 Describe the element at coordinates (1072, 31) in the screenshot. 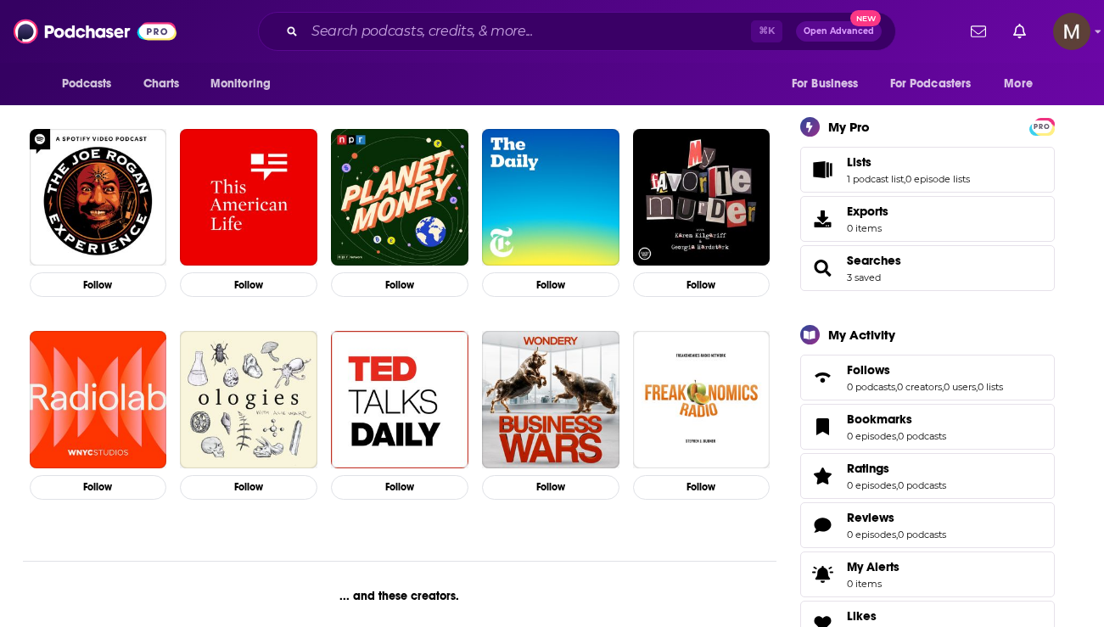

I see `span: Logged in as miabeaumont.personal` at that location.